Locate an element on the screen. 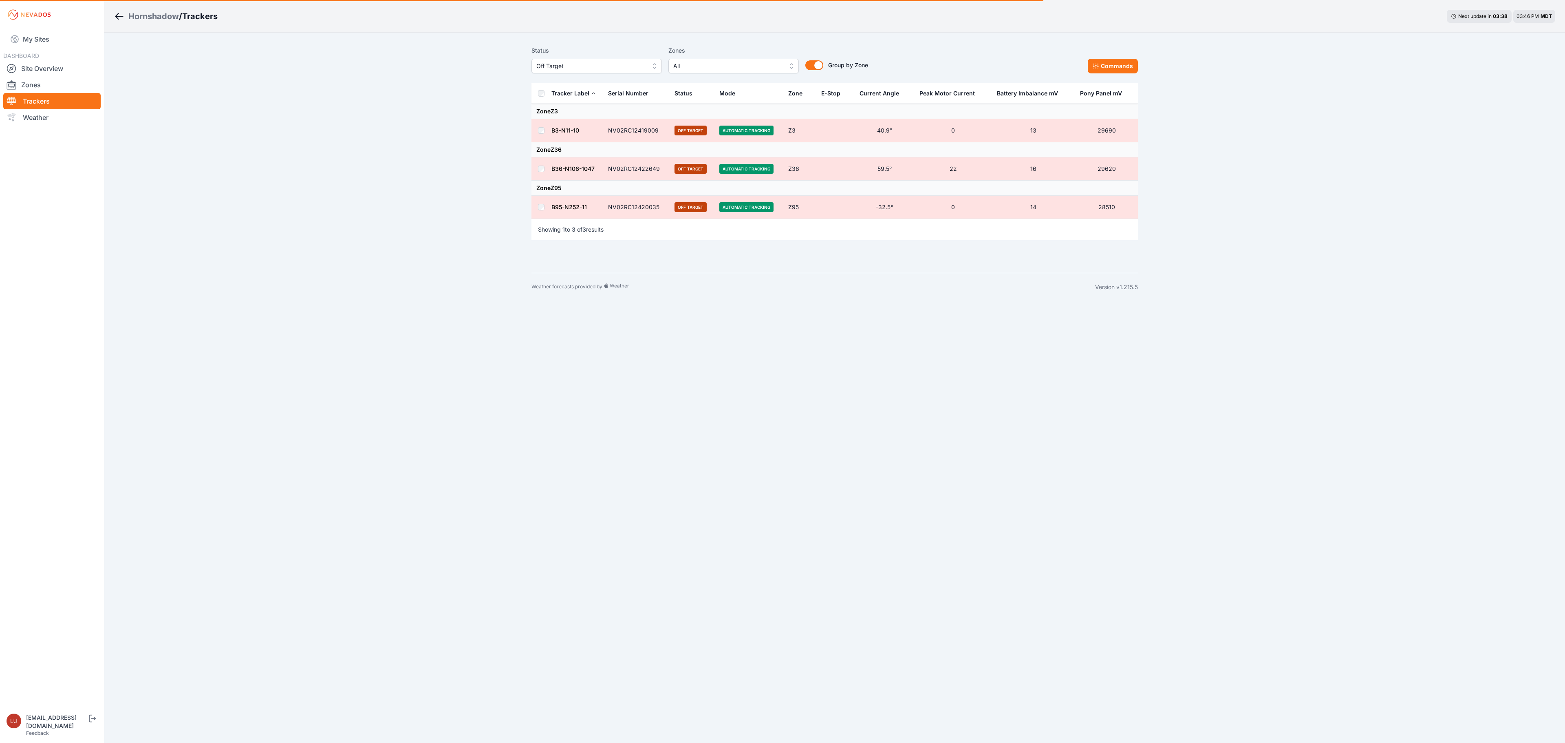  td: 14 is located at coordinates (1034, 207).